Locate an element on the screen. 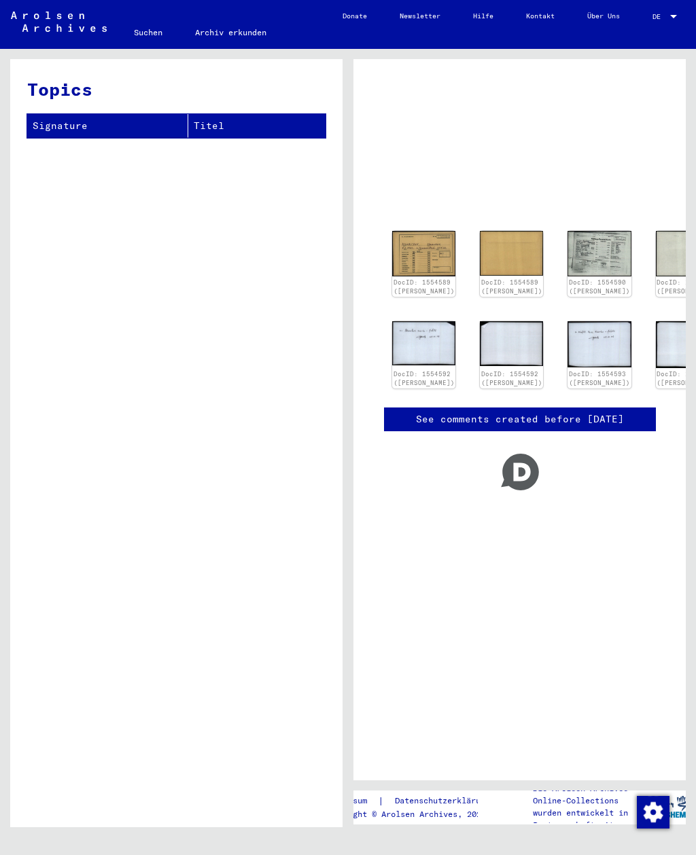 The image size is (696, 855). img: Zustimmung ändern is located at coordinates (653, 812).